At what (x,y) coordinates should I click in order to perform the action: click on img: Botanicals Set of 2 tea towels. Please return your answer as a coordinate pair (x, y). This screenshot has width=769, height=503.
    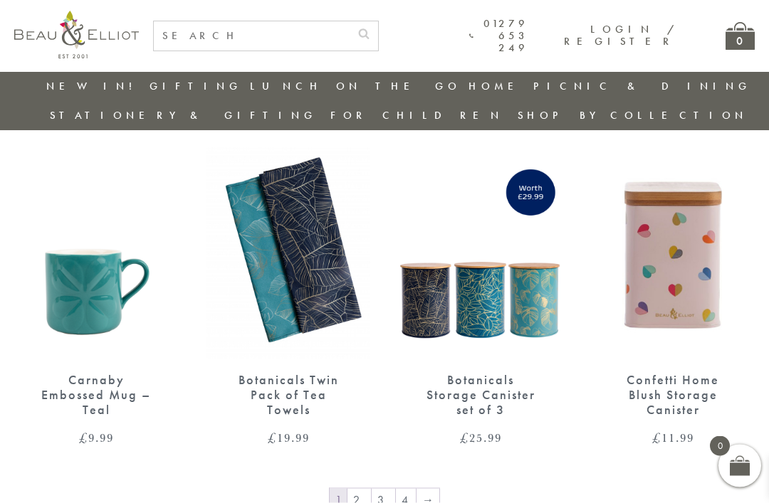
    Looking at the image, I should click on (288, 253).